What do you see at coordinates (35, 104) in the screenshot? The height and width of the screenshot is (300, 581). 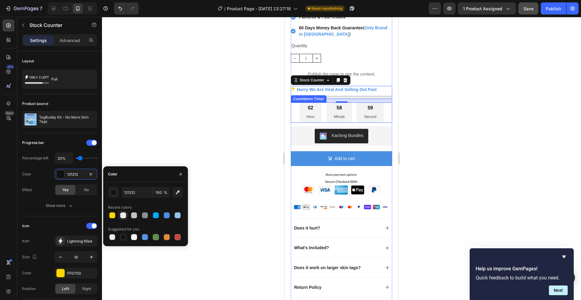 I see `div: Product source` at bounding box center [35, 104].